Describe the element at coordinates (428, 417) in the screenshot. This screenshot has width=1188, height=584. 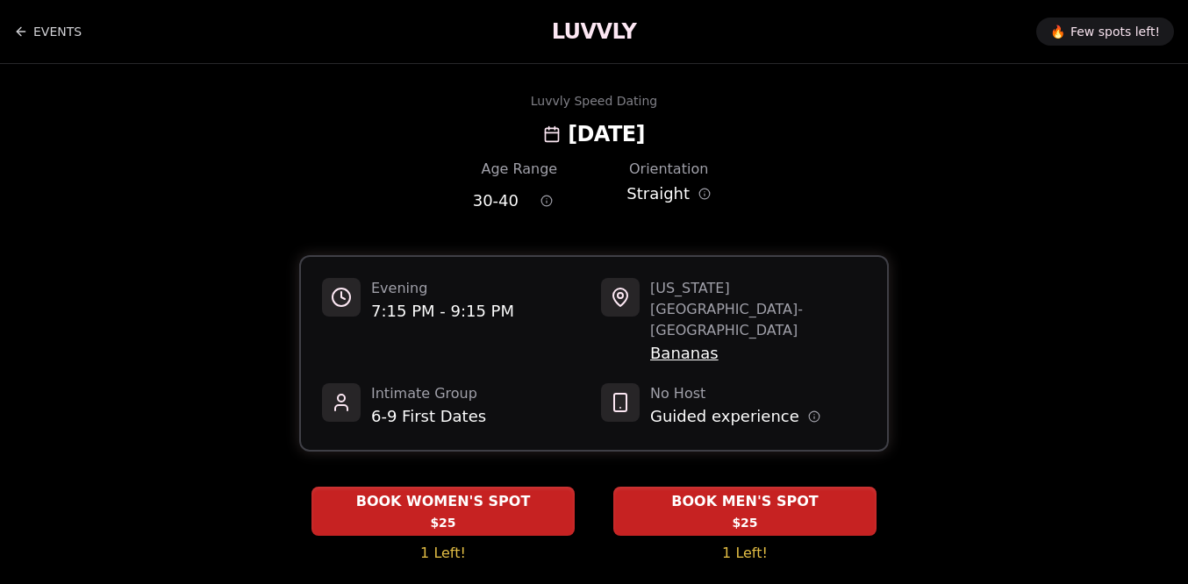
I see `span: 6-9 First Dates` at that location.